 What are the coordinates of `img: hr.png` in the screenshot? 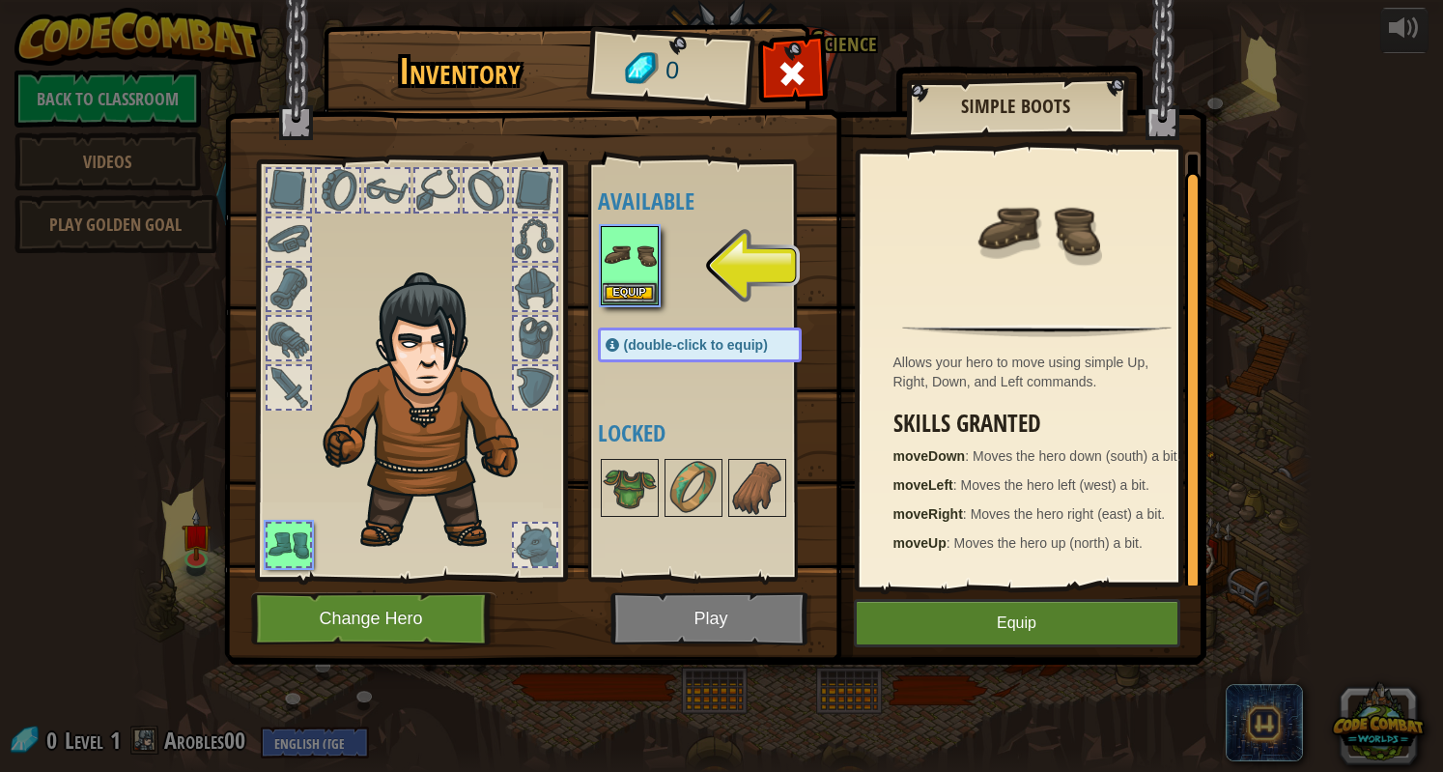 It's located at (1036, 330).